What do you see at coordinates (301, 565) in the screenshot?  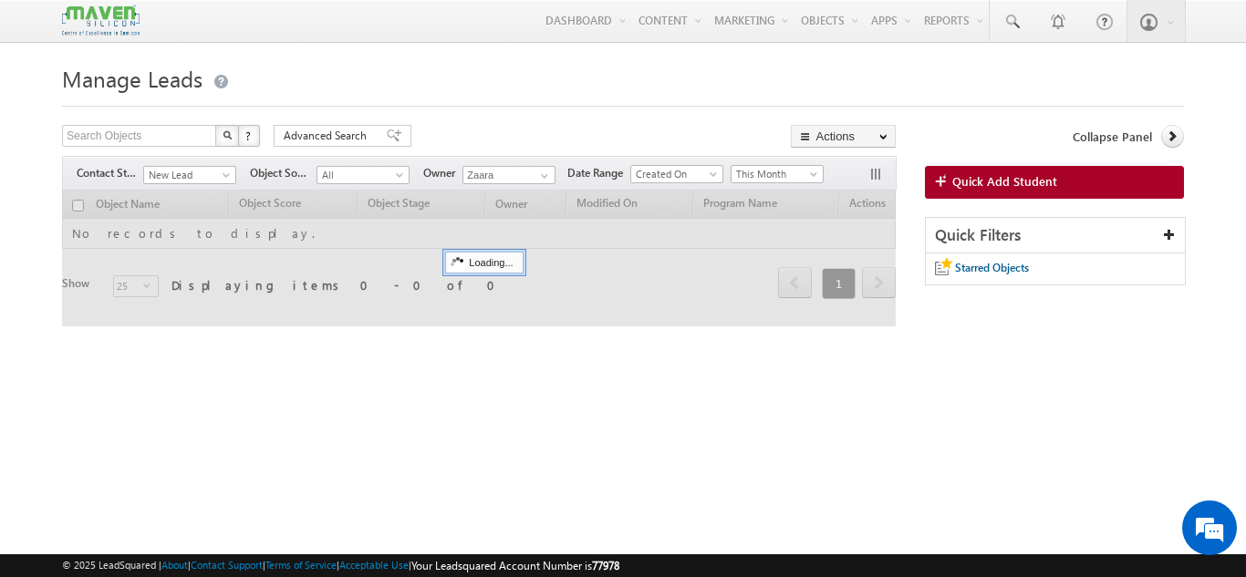 I see `a: Terms of Service` at bounding box center [301, 565].